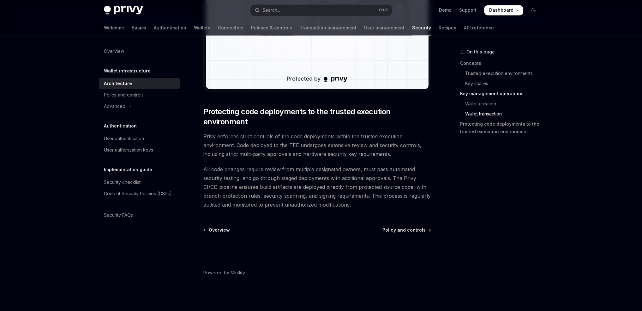 The height and width of the screenshot is (311, 642). I want to click on a: Dashboard, so click(504, 10).